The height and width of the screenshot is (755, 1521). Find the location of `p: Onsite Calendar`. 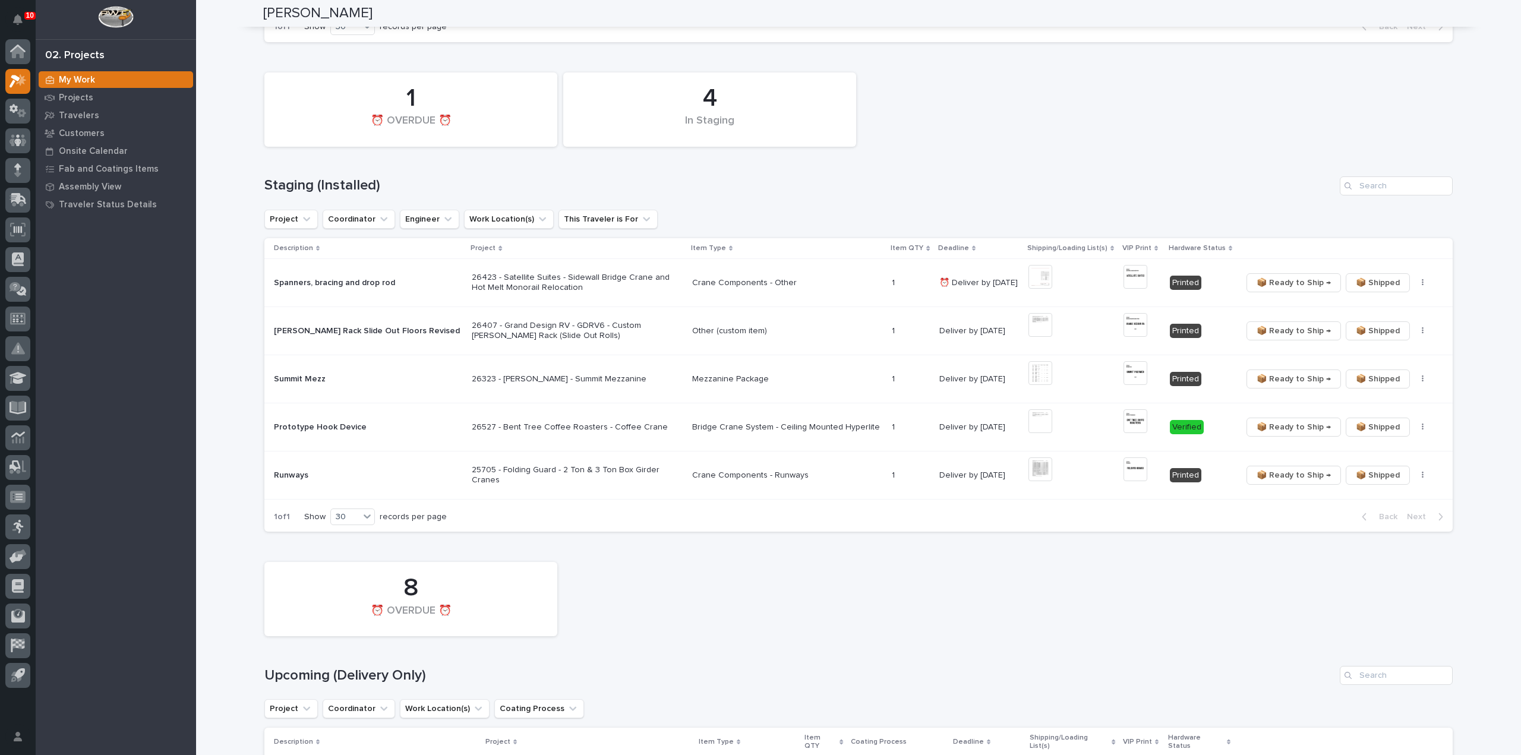

p: Onsite Calendar is located at coordinates (93, 152).